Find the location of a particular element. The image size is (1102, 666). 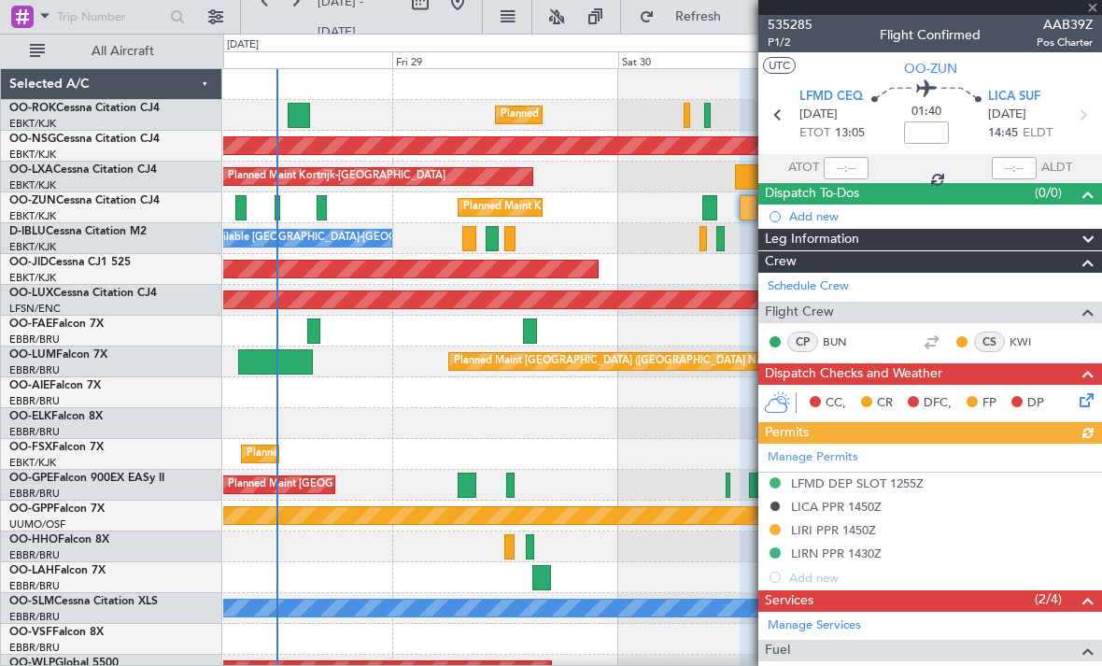

a: OO-LUMFalcon 7X is located at coordinates (58, 355).